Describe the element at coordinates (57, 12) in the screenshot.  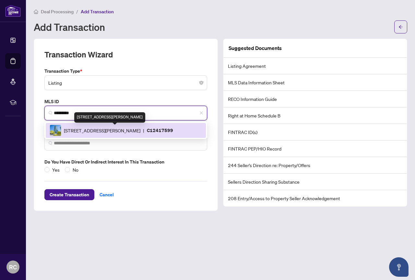
I see `span: Deal Processing` at that location.